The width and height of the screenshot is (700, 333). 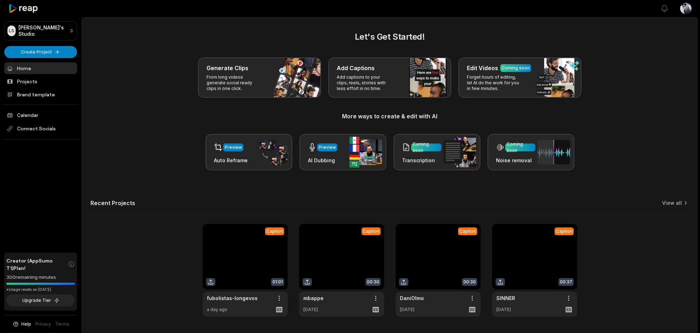 What do you see at coordinates (62, 324) in the screenshot?
I see `a: Terms` at bounding box center [62, 324].